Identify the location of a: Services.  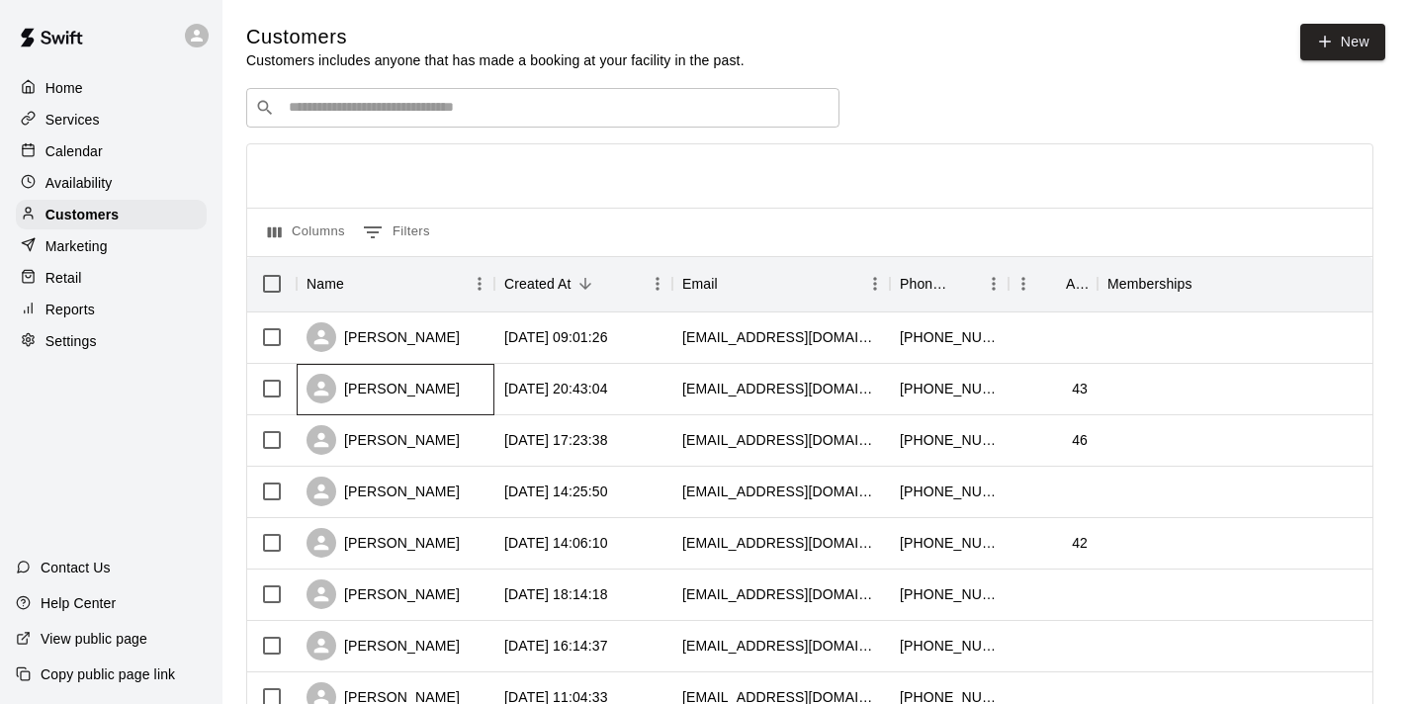
(111, 120).